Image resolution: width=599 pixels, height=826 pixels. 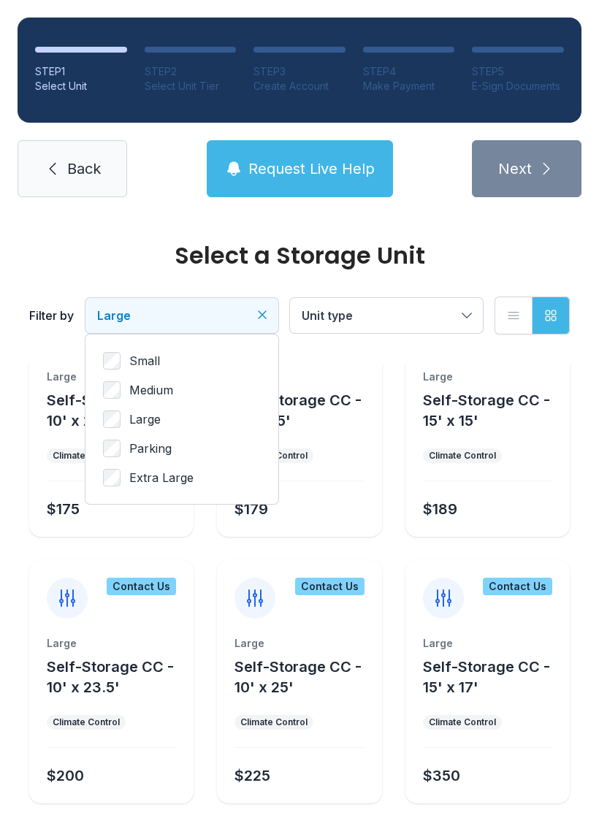 I want to click on span: Medium, so click(x=151, y=390).